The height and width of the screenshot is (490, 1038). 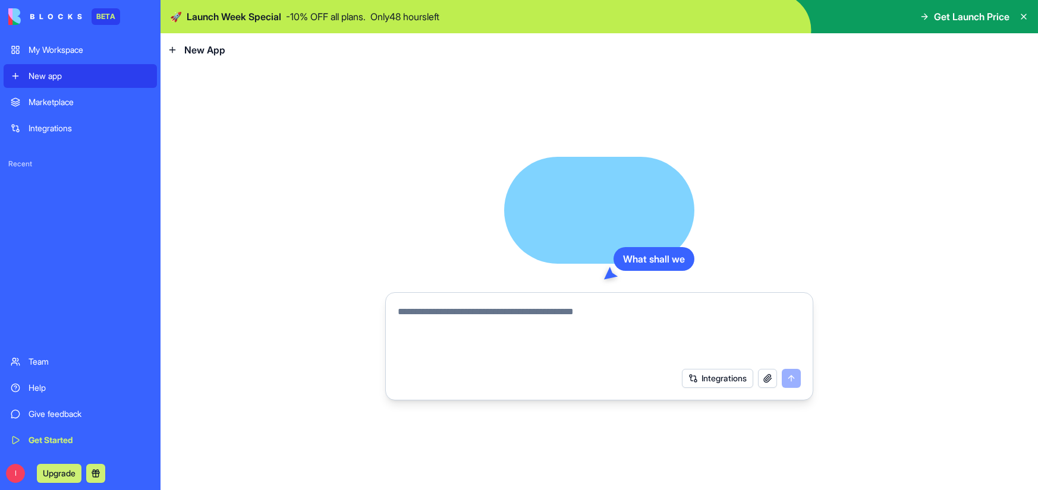 I want to click on span: Get Launch Price, so click(x=971, y=17).